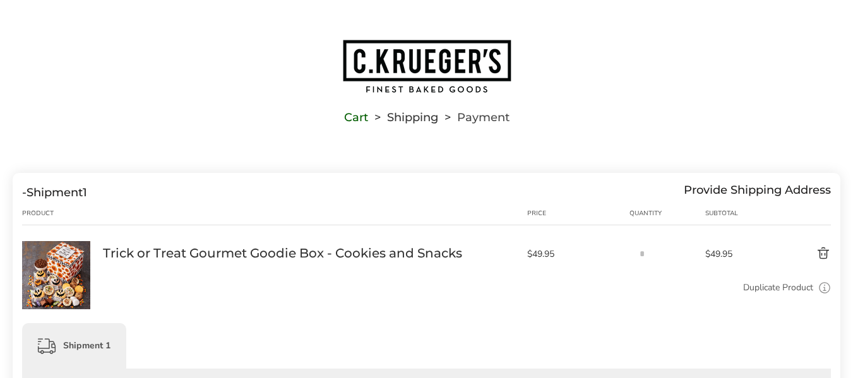 Image resolution: width=853 pixels, height=378 pixels. What do you see at coordinates (642, 254) in the screenshot?
I see `input: Quantity input` at bounding box center [642, 254].